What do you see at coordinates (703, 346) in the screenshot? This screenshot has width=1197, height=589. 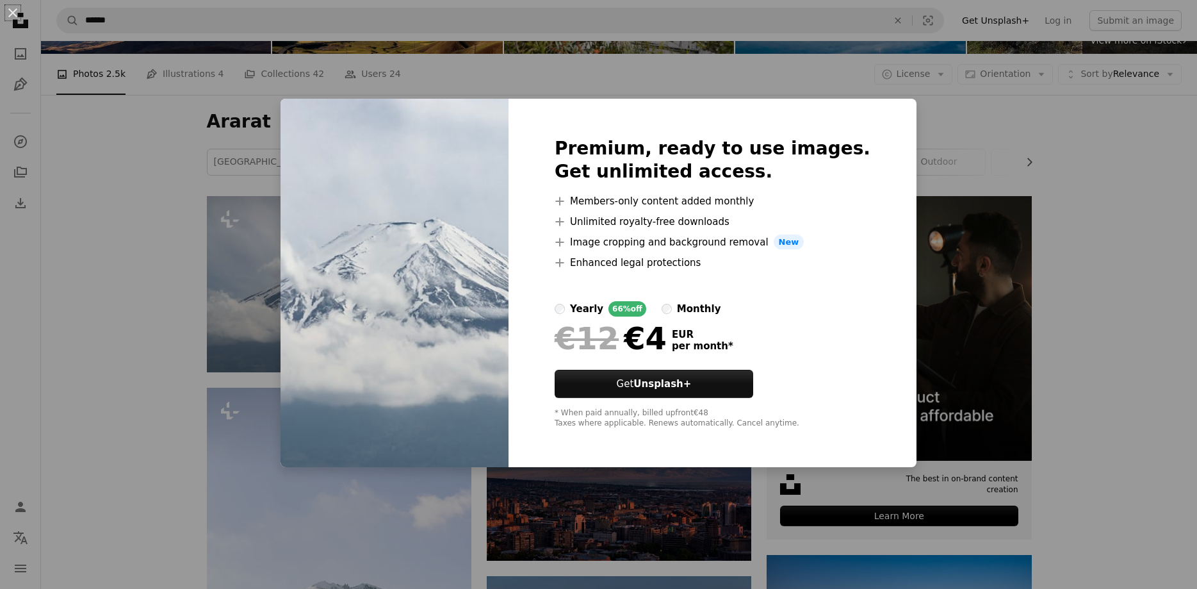 I see `span: per month *` at bounding box center [703, 346].